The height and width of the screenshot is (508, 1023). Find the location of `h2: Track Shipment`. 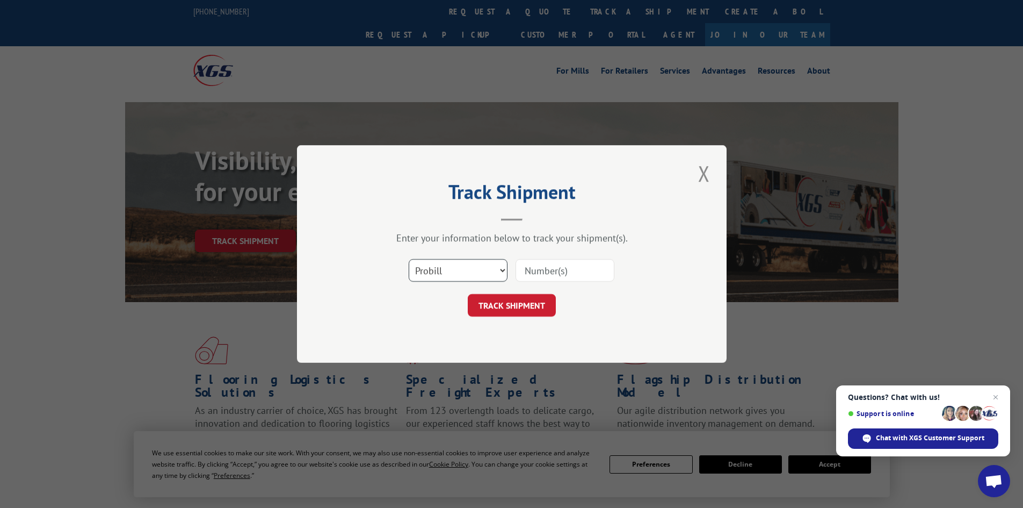

h2: Track Shipment is located at coordinates (512, 194).